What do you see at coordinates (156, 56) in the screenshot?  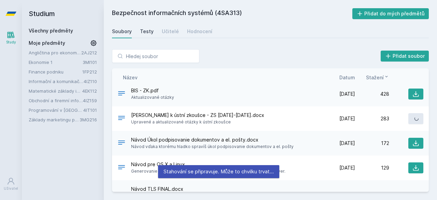 I see `input: Hledej soubor` at bounding box center [156, 56].